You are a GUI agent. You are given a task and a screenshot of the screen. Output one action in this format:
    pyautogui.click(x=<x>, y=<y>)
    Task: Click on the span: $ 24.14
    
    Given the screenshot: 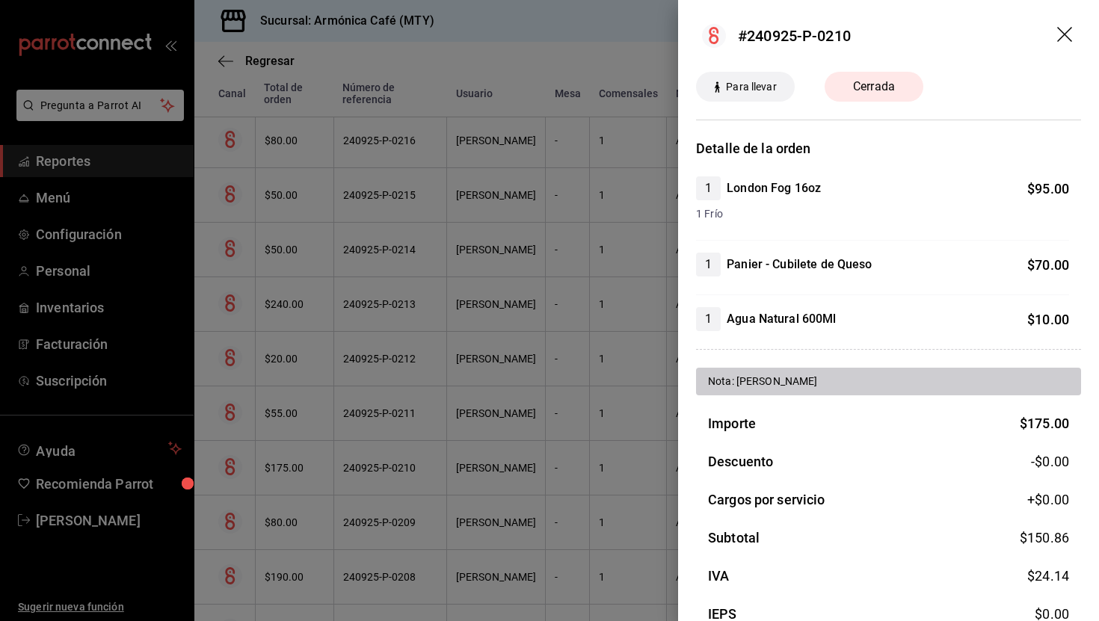 What is the action you would take?
    pyautogui.click(x=1048, y=576)
    